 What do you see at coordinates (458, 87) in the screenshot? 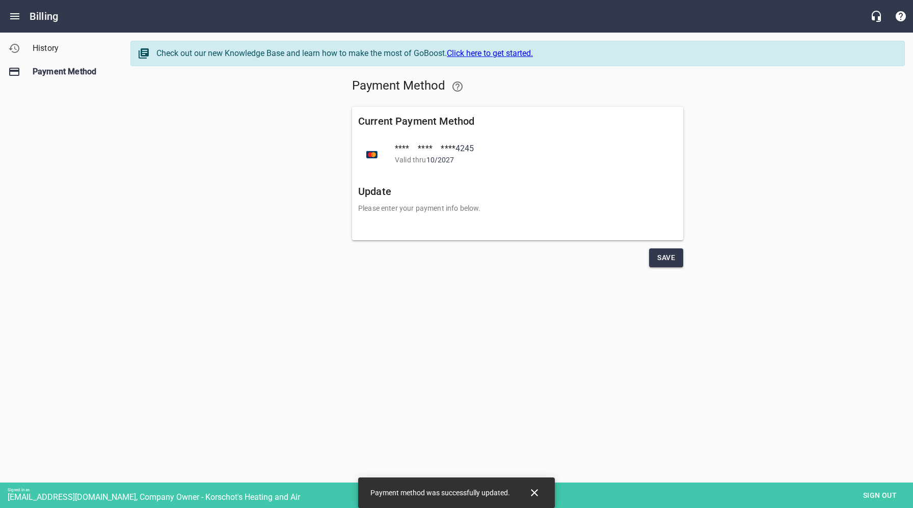
I see `a: Learn how to update your payment method` at bounding box center [458, 87].